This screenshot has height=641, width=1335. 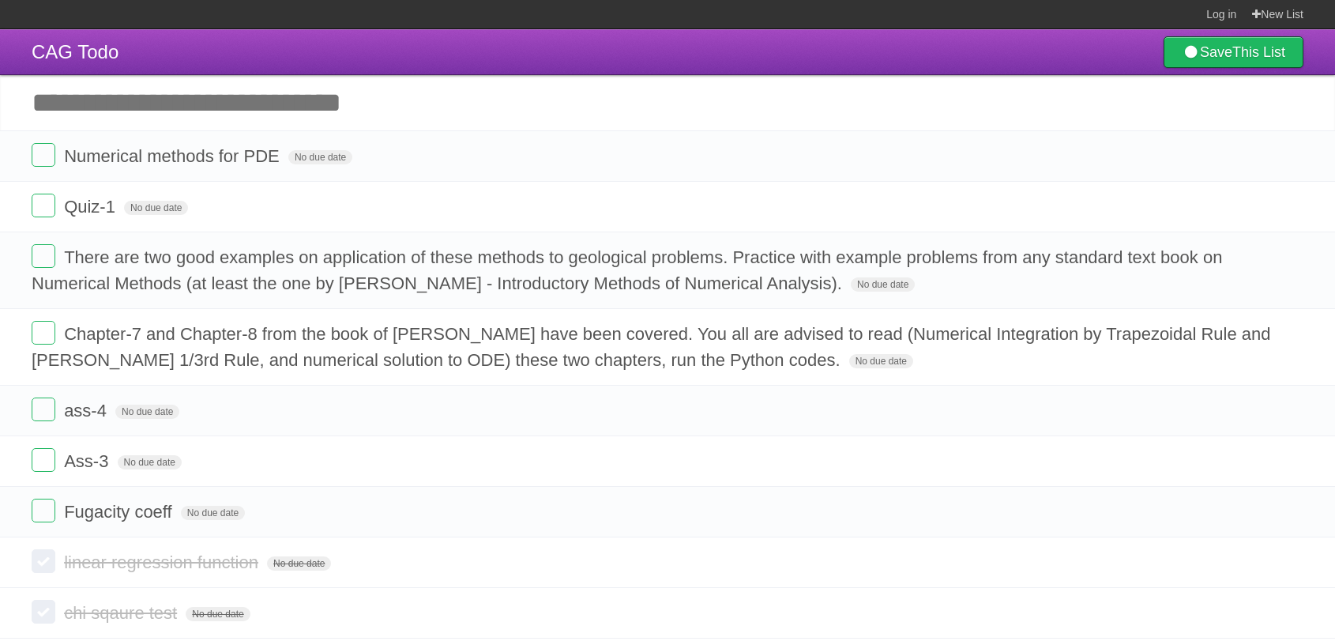 What do you see at coordinates (92, 206) in the screenshot?
I see `span: Quiz-1` at bounding box center [92, 206].